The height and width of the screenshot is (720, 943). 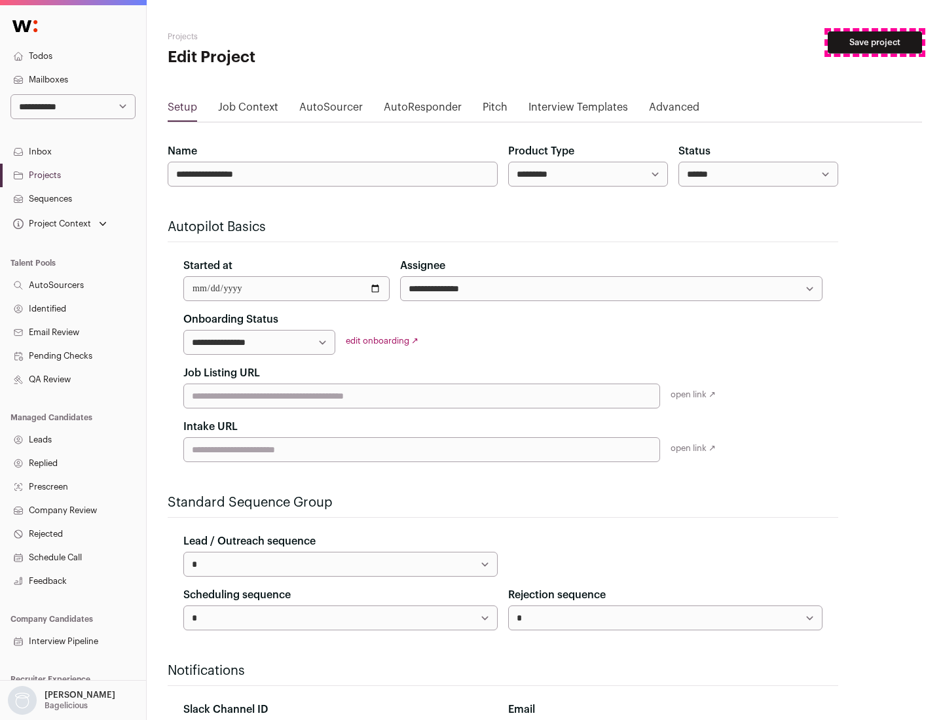 What do you see at coordinates (382, 341) in the screenshot?
I see `a: edit onboarding ↗` at bounding box center [382, 341].